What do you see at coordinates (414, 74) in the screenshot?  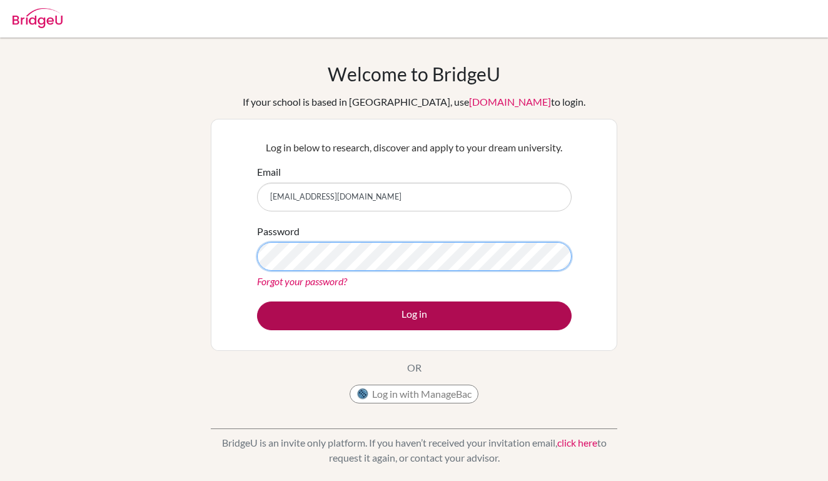 I see `h1: Welcome to BridgeU` at bounding box center [414, 74].